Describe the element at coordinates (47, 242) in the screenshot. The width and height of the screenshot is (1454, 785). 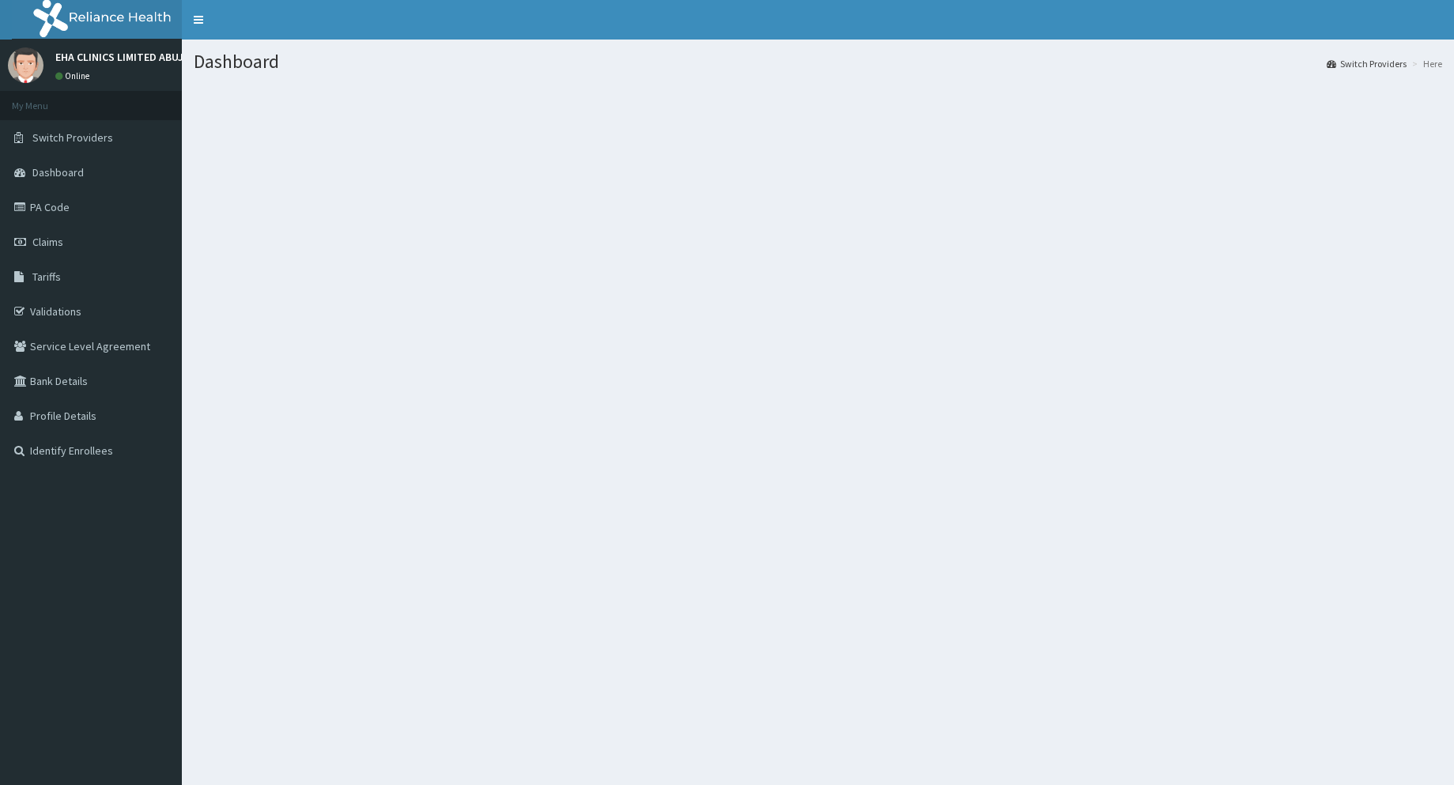
I see `span: Claims` at that location.